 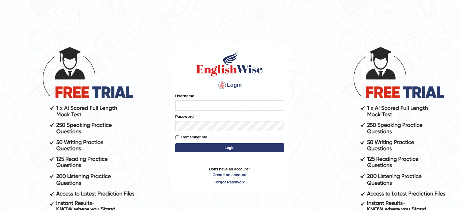 I want to click on a: Create an account, so click(x=230, y=174).